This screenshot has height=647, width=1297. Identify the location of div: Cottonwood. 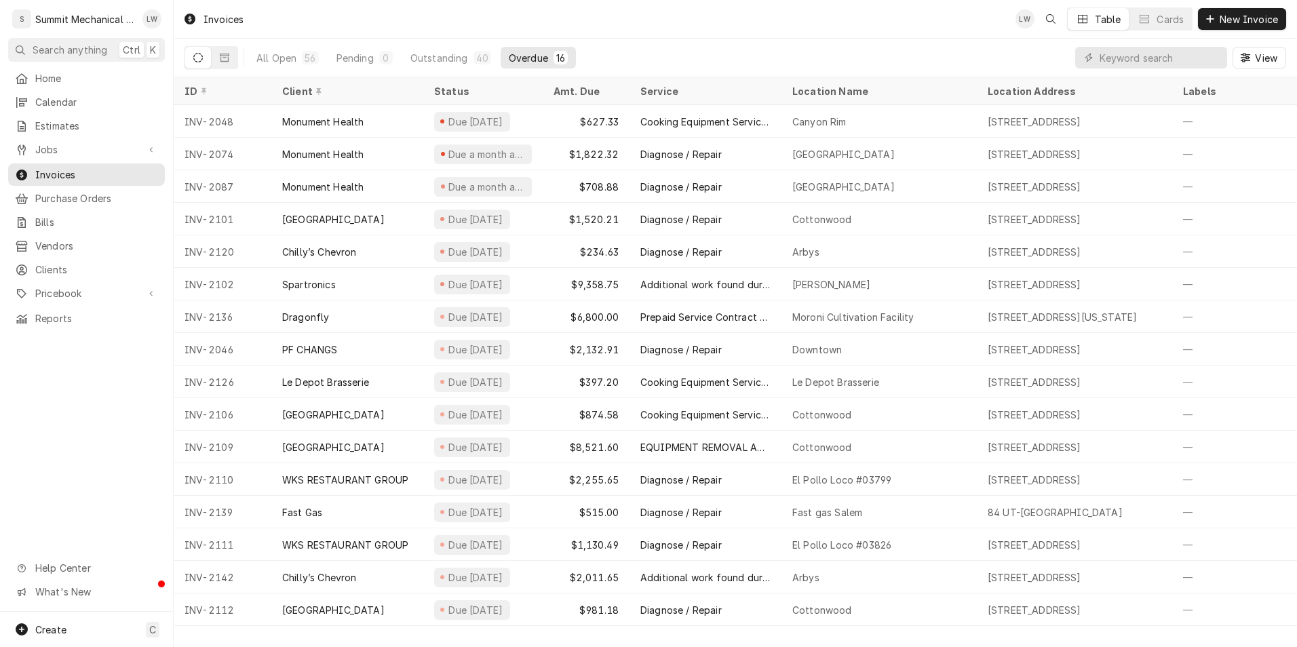
(822, 610).